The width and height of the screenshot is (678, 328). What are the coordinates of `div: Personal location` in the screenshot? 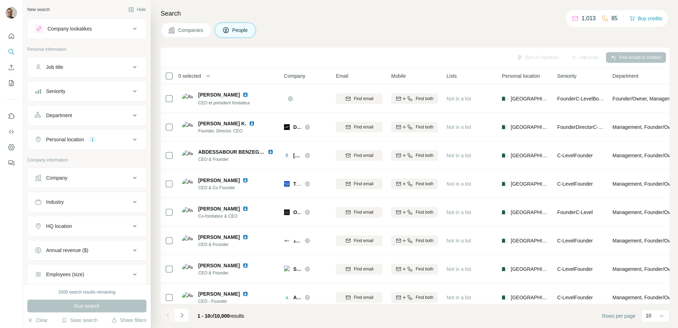 It's located at (65, 139).